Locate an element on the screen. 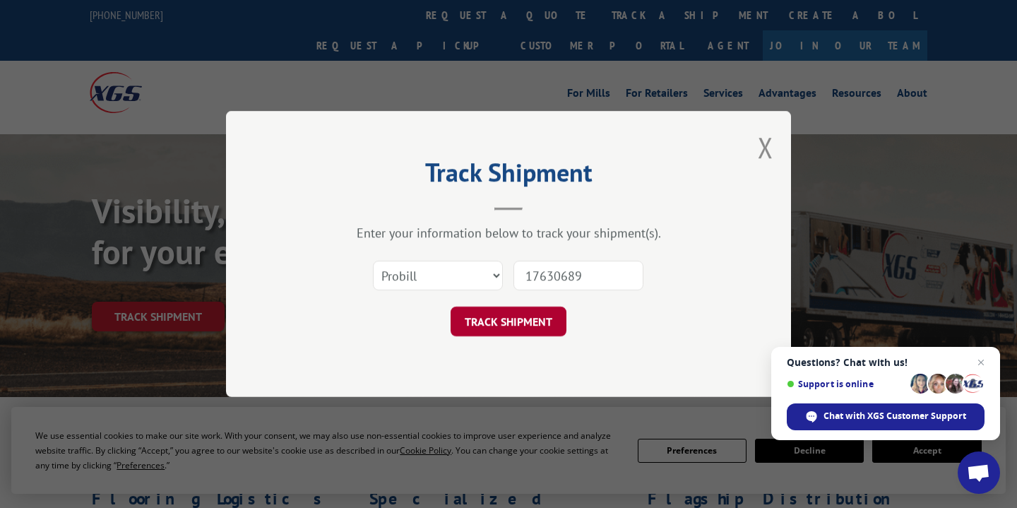 The height and width of the screenshot is (508, 1017). span: Questions? Chat with us! is located at coordinates (885, 362).